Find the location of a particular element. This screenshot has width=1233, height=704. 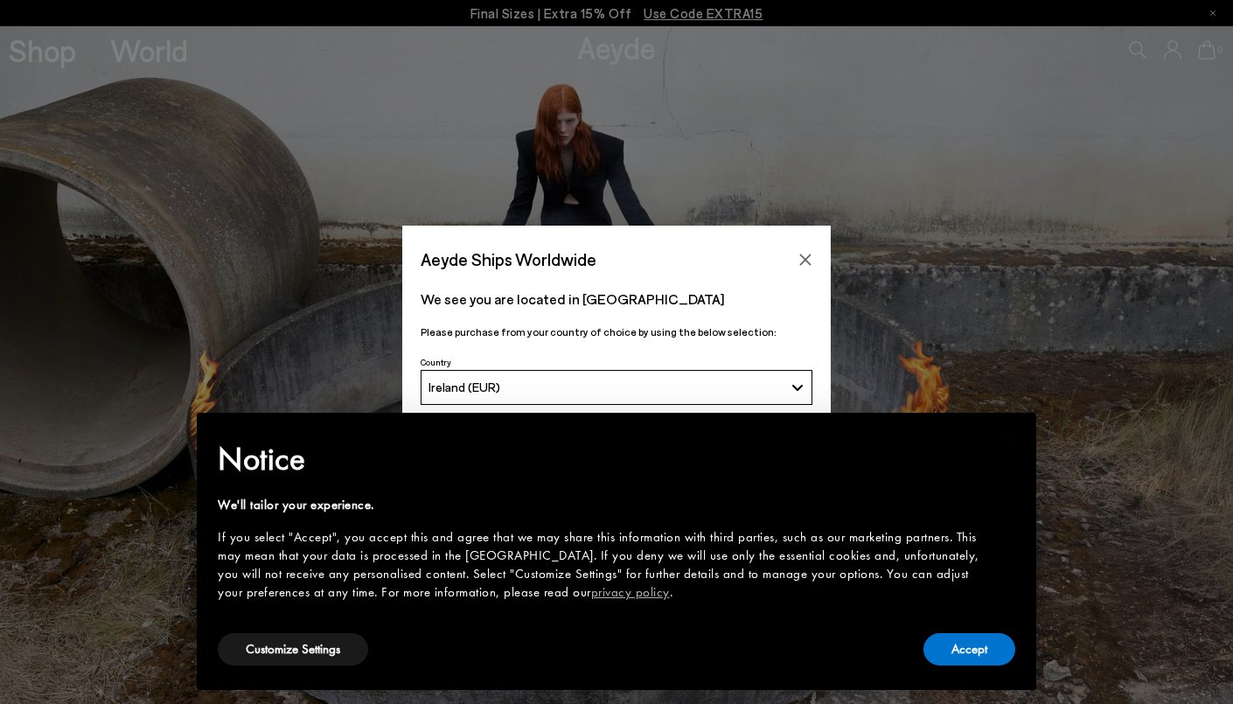

span: Country is located at coordinates (436, 362).